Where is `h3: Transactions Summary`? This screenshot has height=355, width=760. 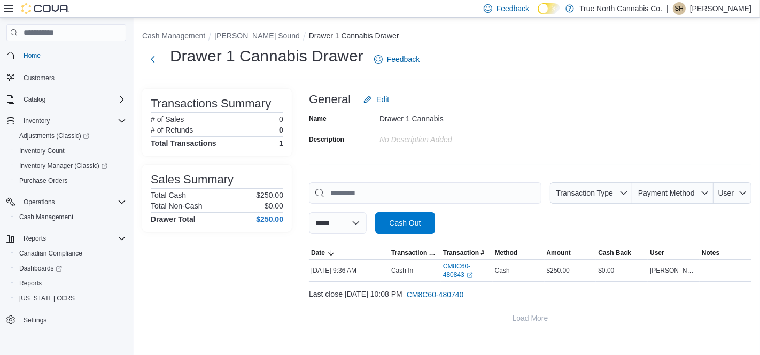
h3: Transactions Summary is located at coordinates (211, 104).